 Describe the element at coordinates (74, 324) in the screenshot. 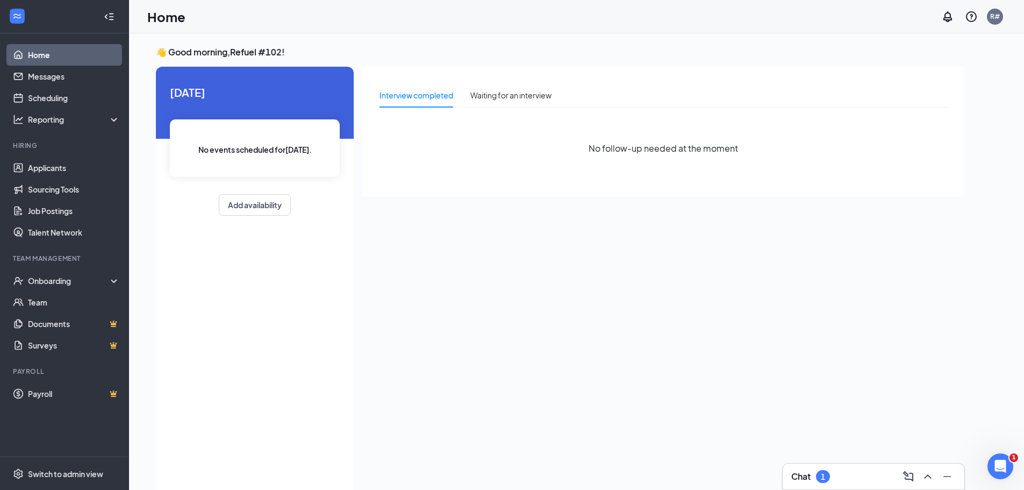

I see `a: DocumentsCrown` at that location.